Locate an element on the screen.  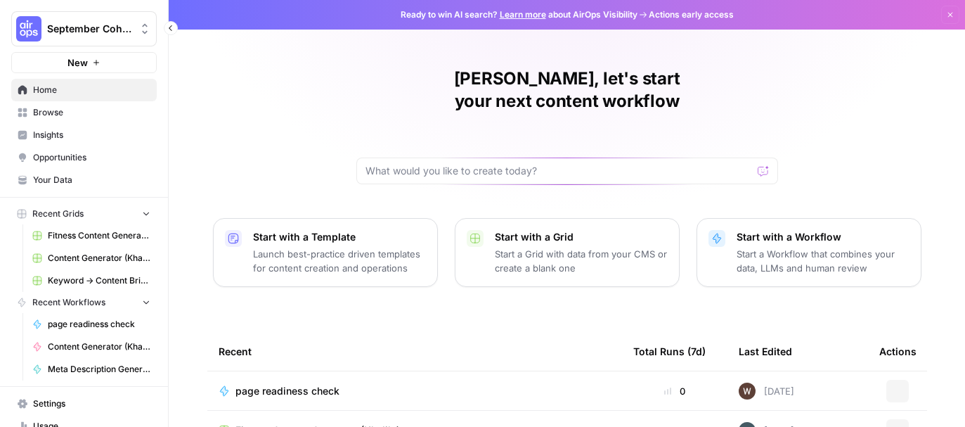
span: Actions early access is located at coordinates (691, 15).